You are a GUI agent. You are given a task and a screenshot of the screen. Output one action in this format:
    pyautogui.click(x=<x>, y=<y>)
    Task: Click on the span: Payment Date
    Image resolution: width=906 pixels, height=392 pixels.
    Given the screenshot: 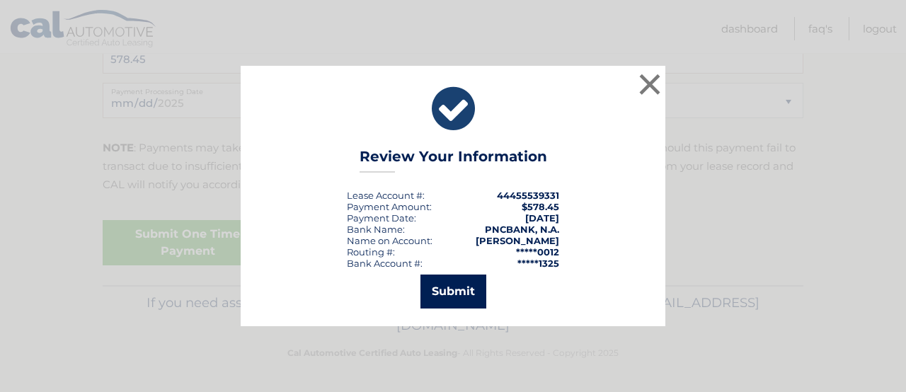 What is the action you would take?
    pyautogui.click(x=380, y=218)
    